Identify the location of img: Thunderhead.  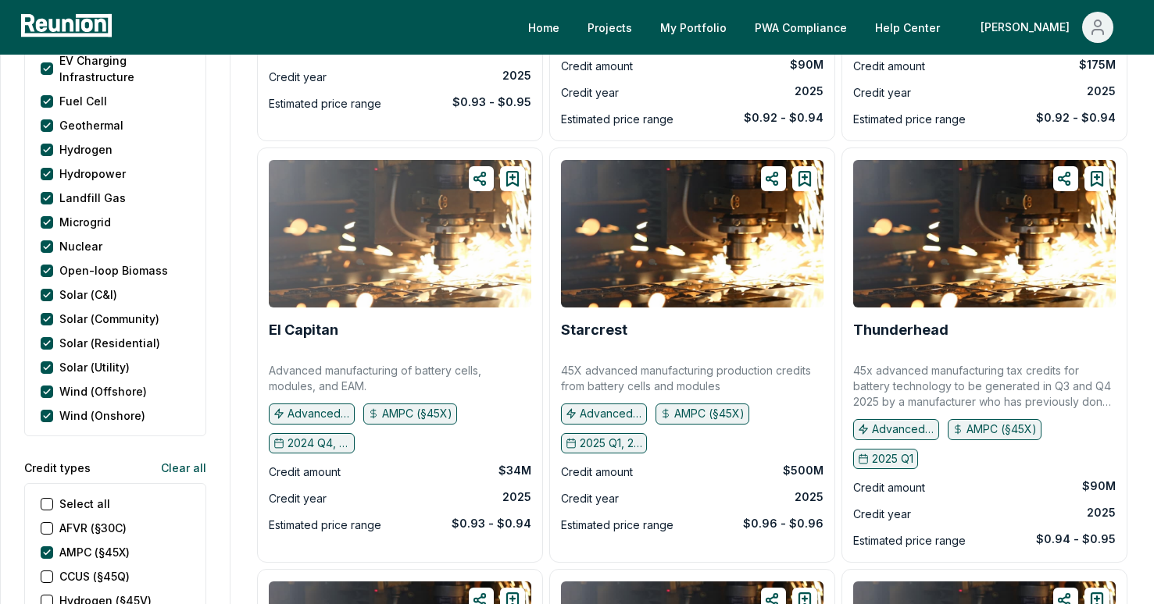
(984, 234).